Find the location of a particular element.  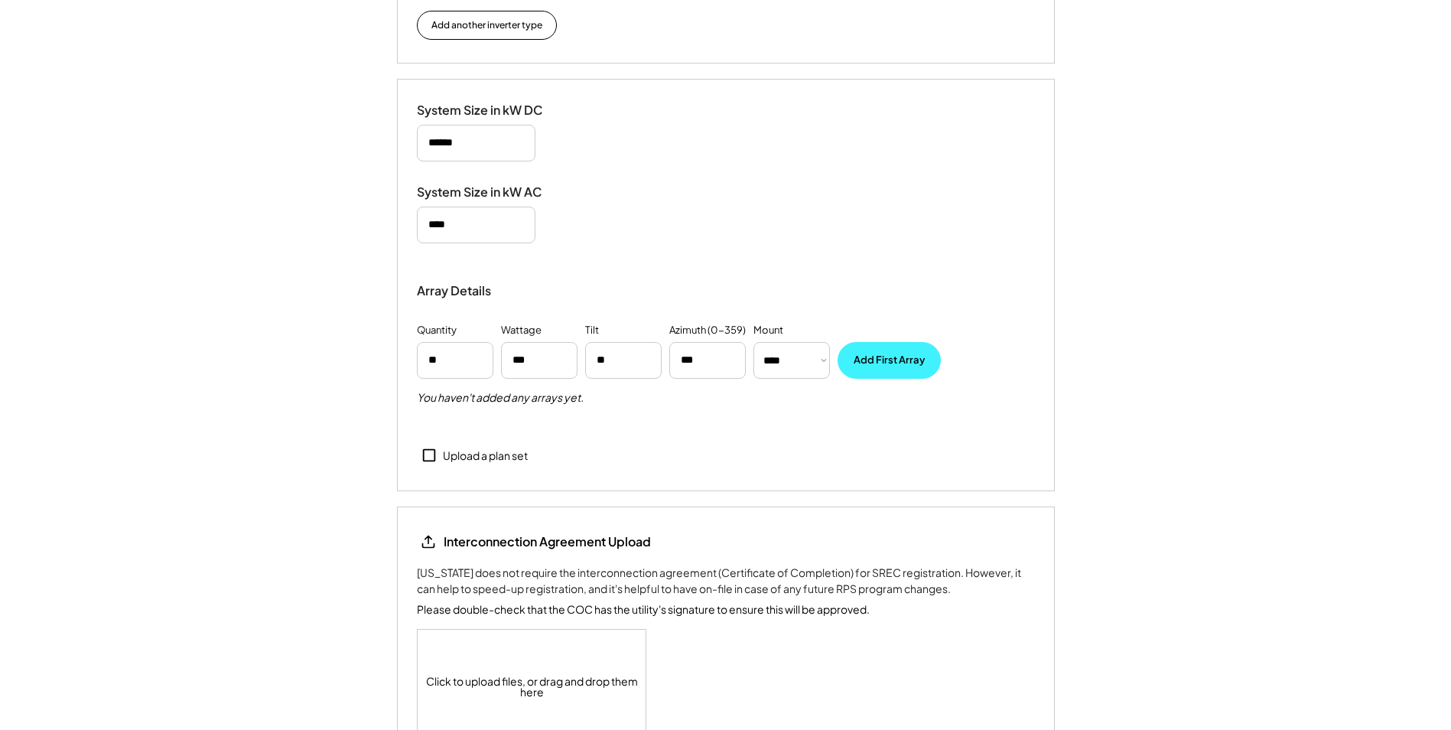

div: Array Details is located at coordinates (455, 291).